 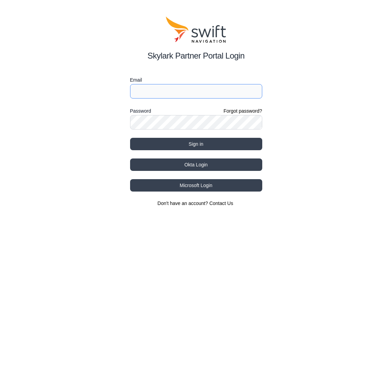 I want to click on button: Microsoft Login, so click(x=196, y=185).